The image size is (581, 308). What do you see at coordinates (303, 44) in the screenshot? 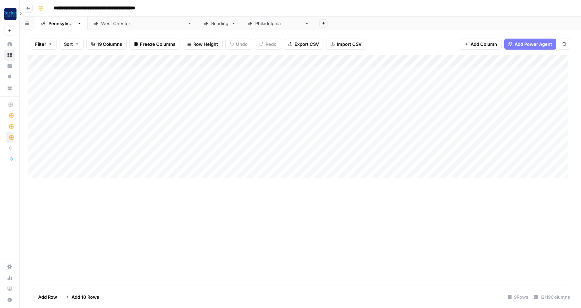
I see `button: Export CSV` at bounding box center [303, 44].